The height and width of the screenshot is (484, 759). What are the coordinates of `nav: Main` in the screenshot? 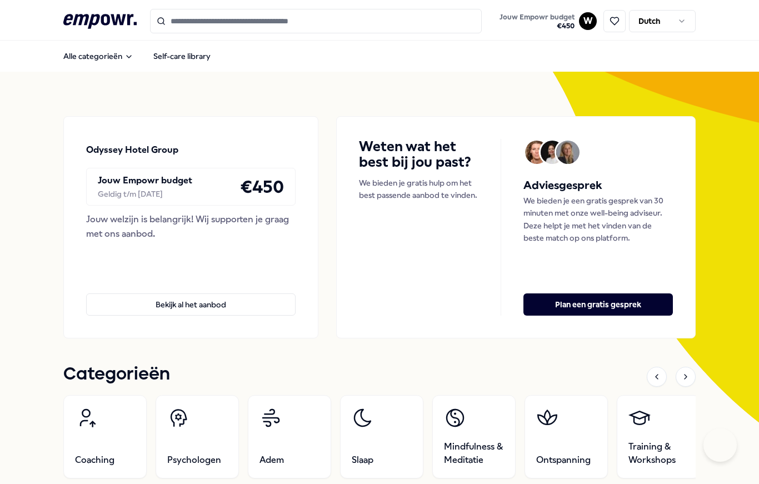 It's located at (137, 56).